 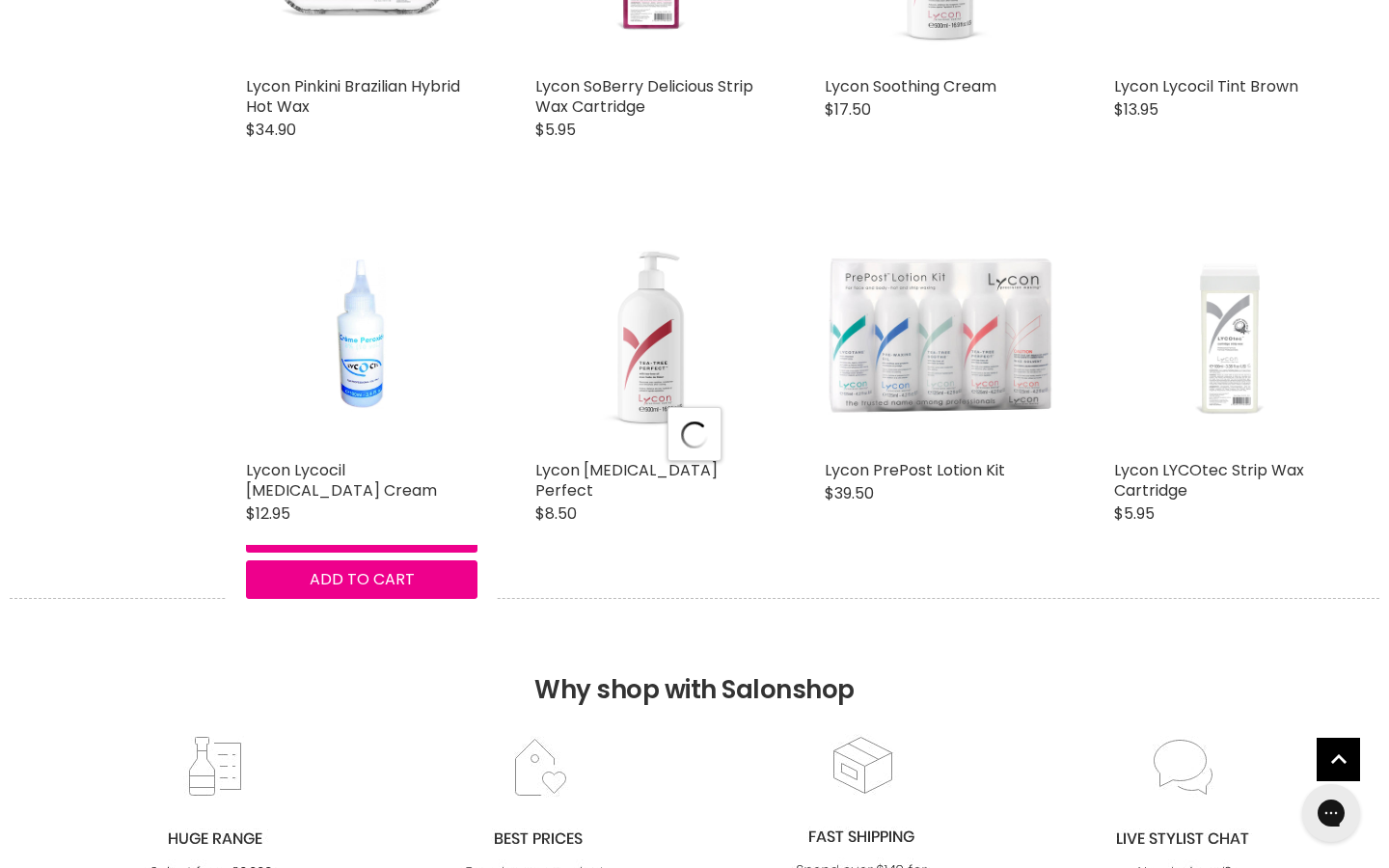 What do you see at coordinates (361, 579) in the screenshot?
I see `button: Add to cart` at bounding box center [361, 579].